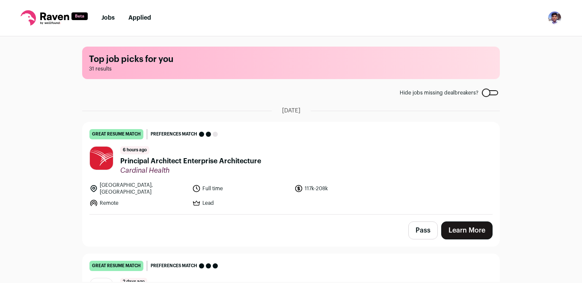 This screenshot has height=283, width=582. What do you see at coordinates (291, 168) in the screenshot?
I see `a: great resume match Preferences match 6 hours ago Principal Architect Enterprise Architecture Card...` at bounding box center [291, 168].